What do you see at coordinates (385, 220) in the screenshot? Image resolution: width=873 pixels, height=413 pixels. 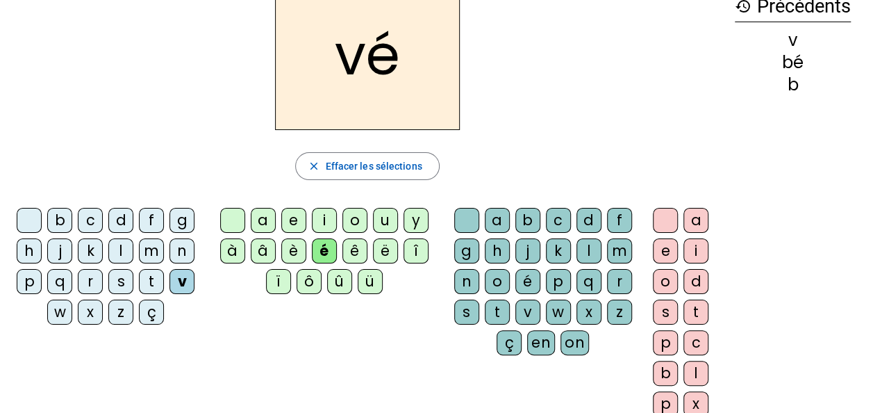 I see `div: u` at bounding box center [385, 220].